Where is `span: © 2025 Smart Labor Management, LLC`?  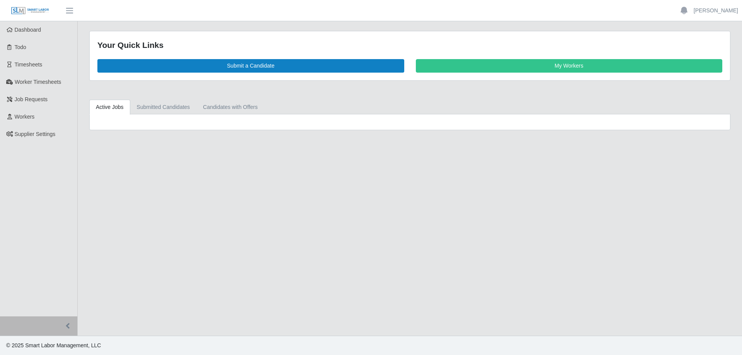 span: © 2025 Smart Labor Management, LLC is located at coordinates (53, 346).